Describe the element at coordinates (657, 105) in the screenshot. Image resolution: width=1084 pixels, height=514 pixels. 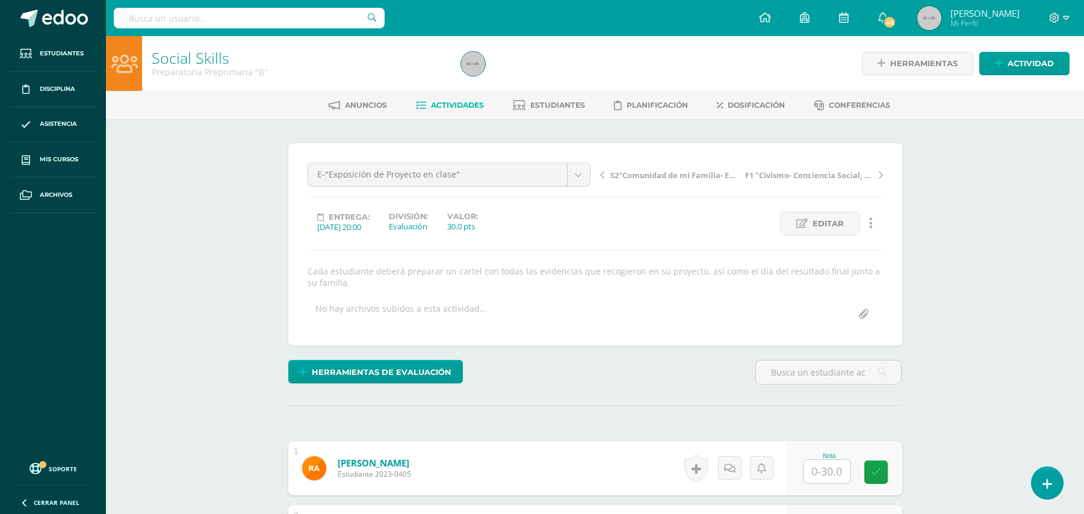
I see `span: Planificación` at that location.